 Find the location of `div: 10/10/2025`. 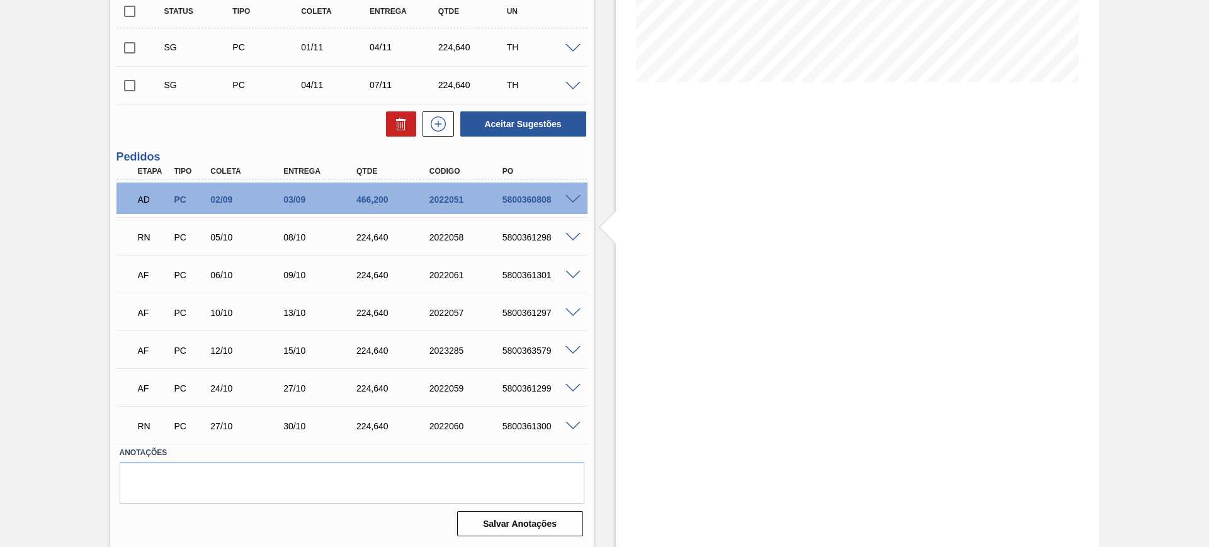

div: 10/10/2025 is located at coordinates (248, 313).